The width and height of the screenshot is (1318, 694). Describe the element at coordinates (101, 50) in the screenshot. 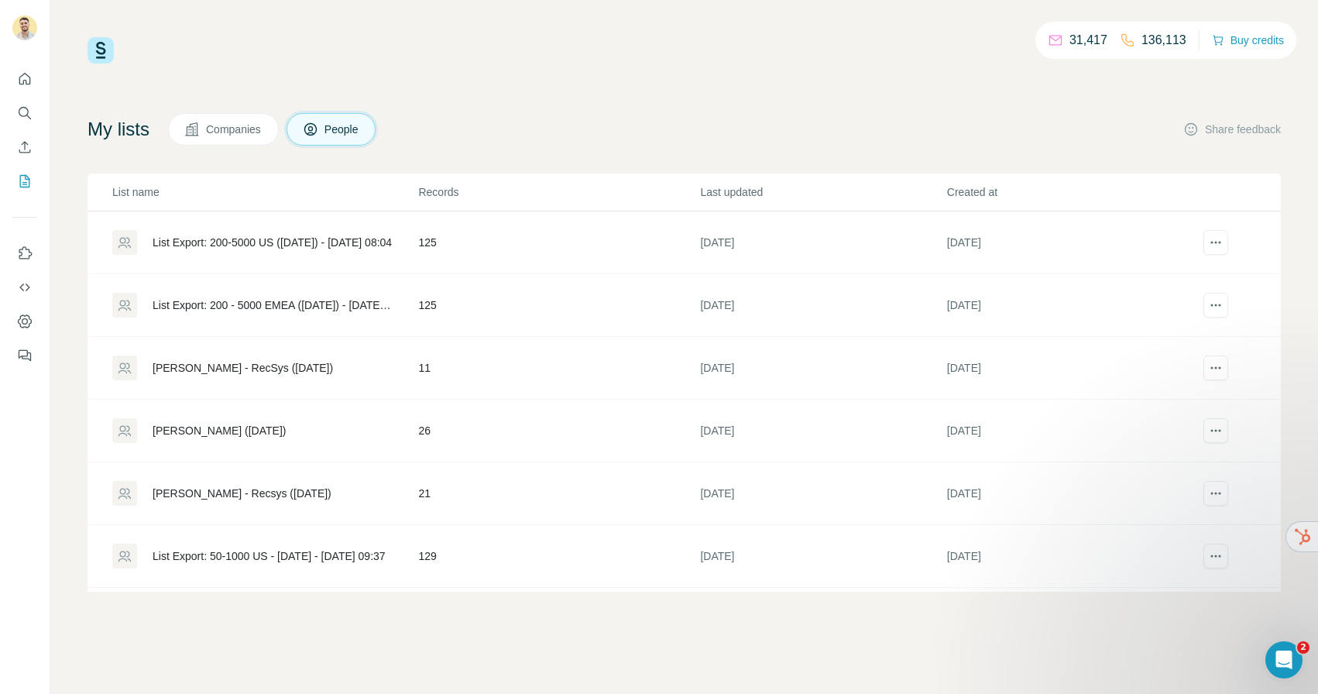

I see `img: Surfe Logo` at that location.